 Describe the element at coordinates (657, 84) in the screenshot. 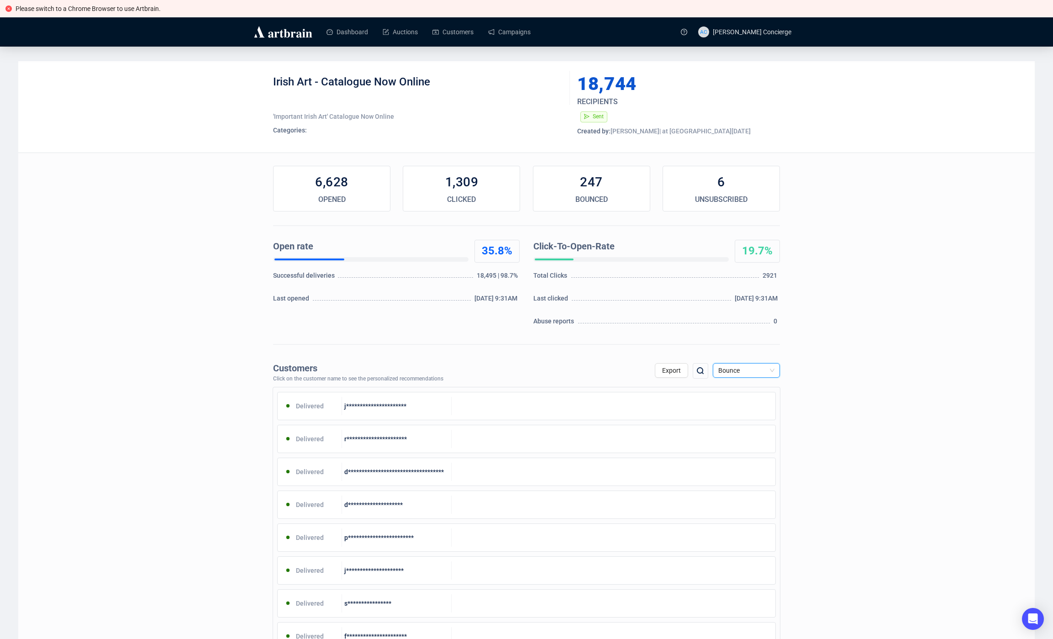

I see `div: 18,744` at that location.